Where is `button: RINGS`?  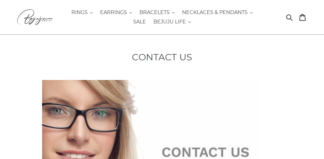 button: RINGS is located at coordinates (82, 12).